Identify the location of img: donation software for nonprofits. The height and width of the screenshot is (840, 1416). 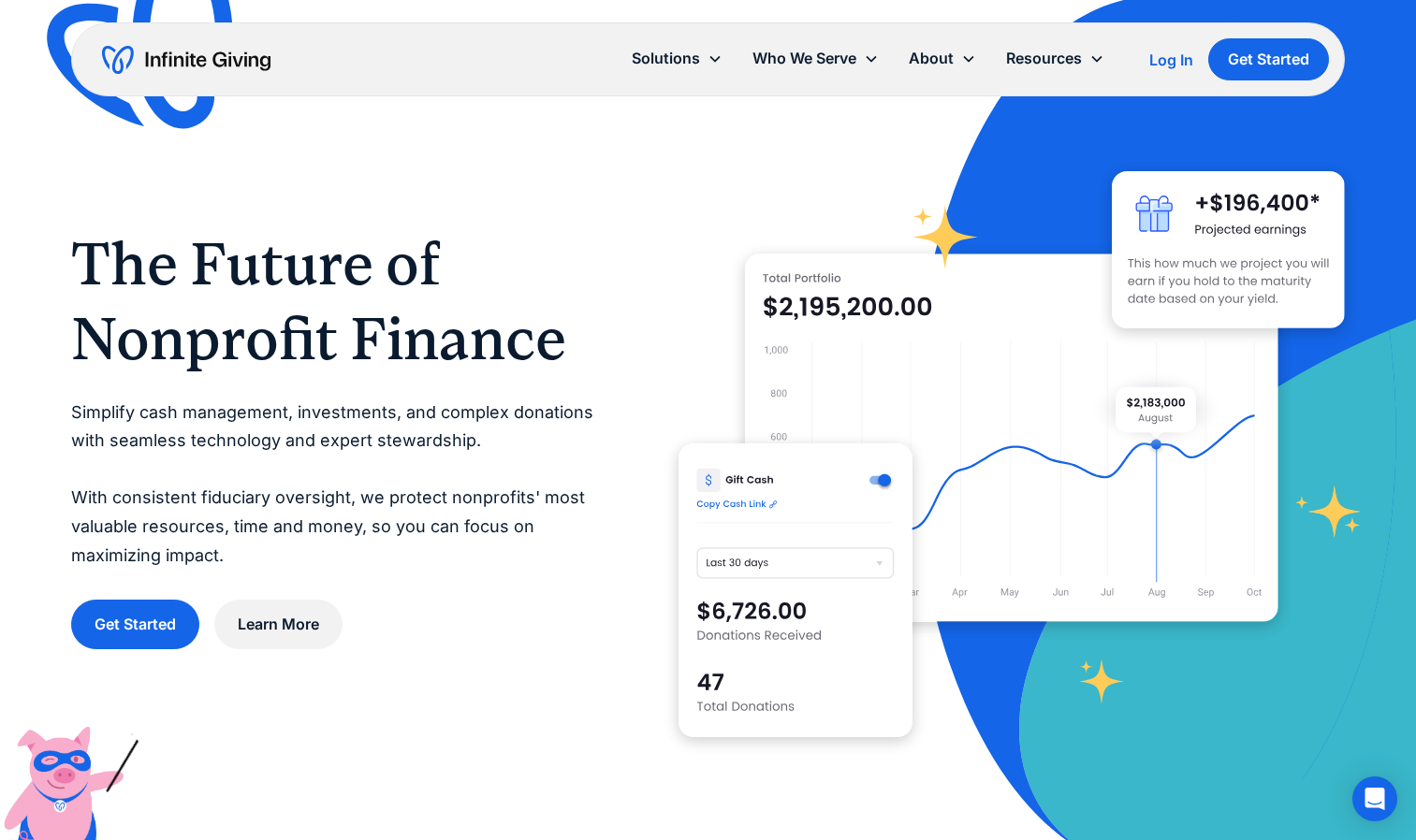
(795, 590).